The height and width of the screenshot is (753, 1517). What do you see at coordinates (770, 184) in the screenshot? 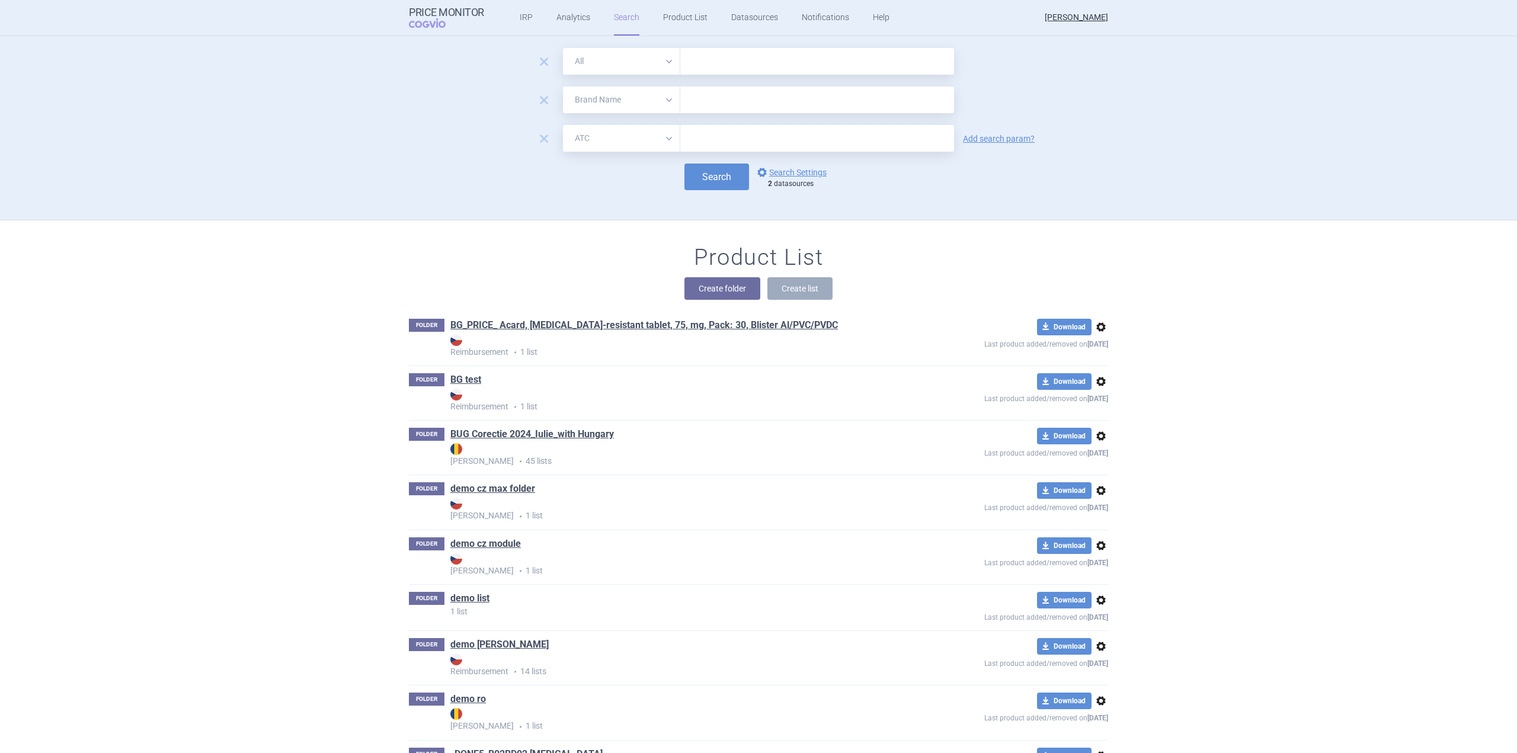
I see `strong: 2` at bounding box center [770, 184].